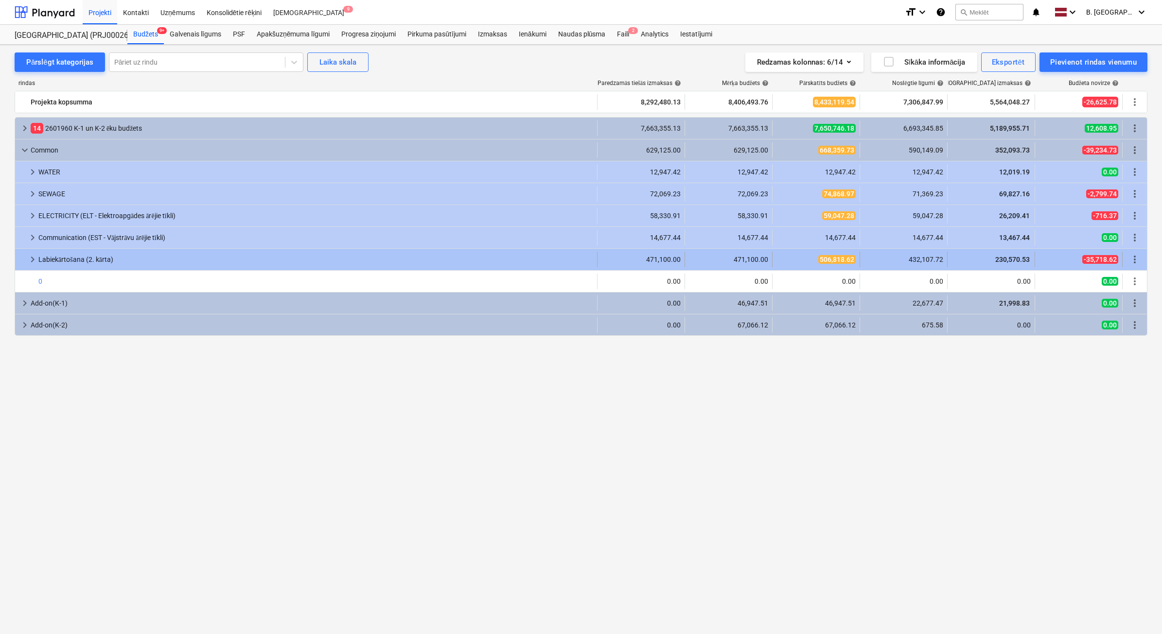  I want to click on div: Pievienot rindas vienumu, so click(1093, 62).